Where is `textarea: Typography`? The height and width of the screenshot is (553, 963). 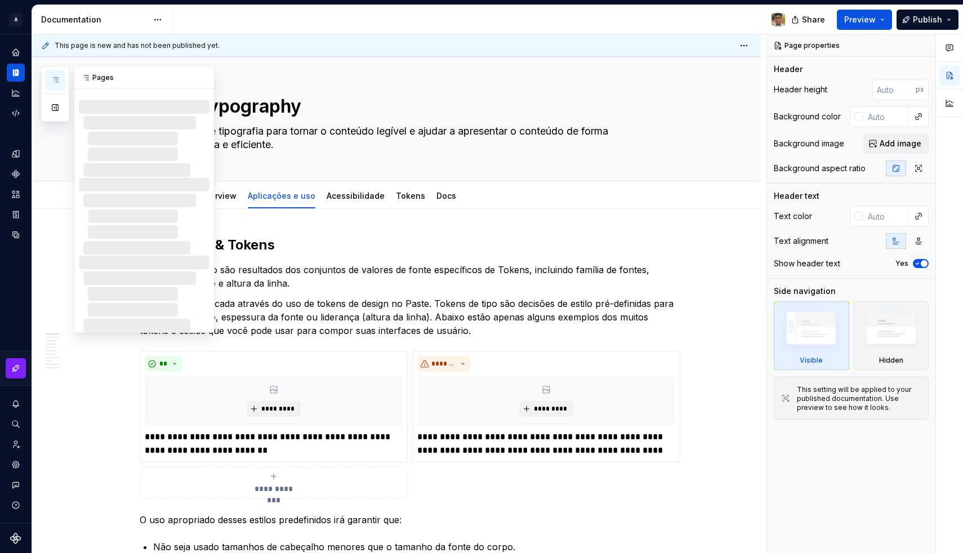
textarea: Typography is located at coordinates (408, 106).